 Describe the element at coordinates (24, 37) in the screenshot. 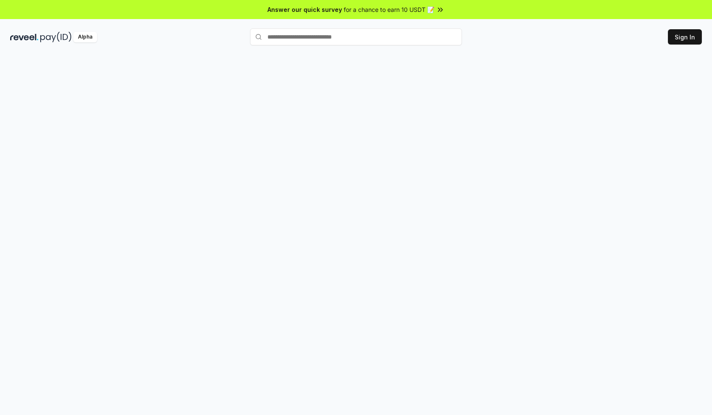

I see `img: reveel_dark` at that location.